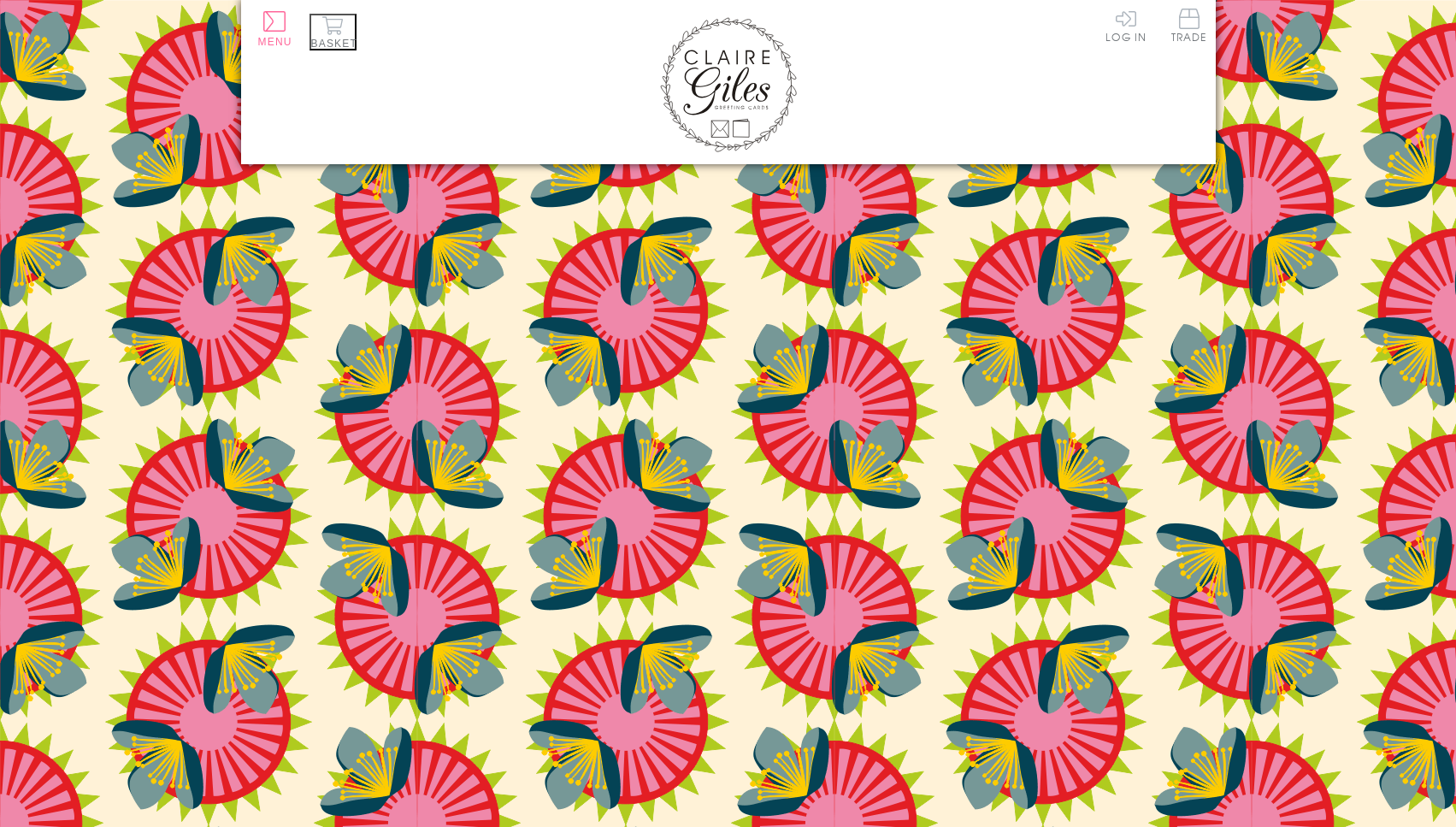 The width and height of the screenshot is (1456, 827). Describe the element at coordinates (275, 29) in the screenshot. I see `button: Menu` at that location.